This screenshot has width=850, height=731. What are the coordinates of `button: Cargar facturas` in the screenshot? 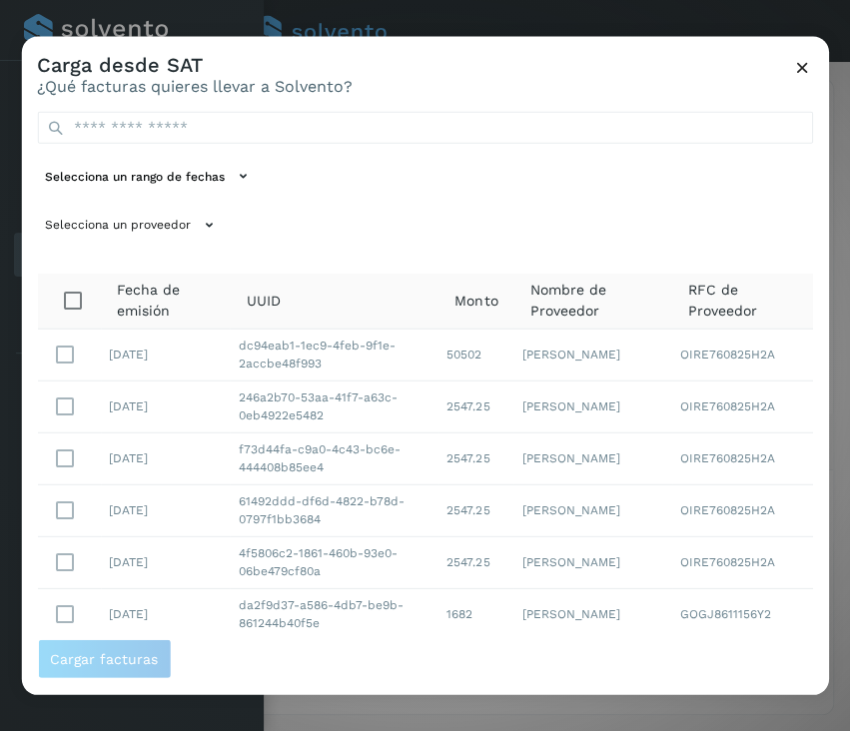 It's located at (104, 658).